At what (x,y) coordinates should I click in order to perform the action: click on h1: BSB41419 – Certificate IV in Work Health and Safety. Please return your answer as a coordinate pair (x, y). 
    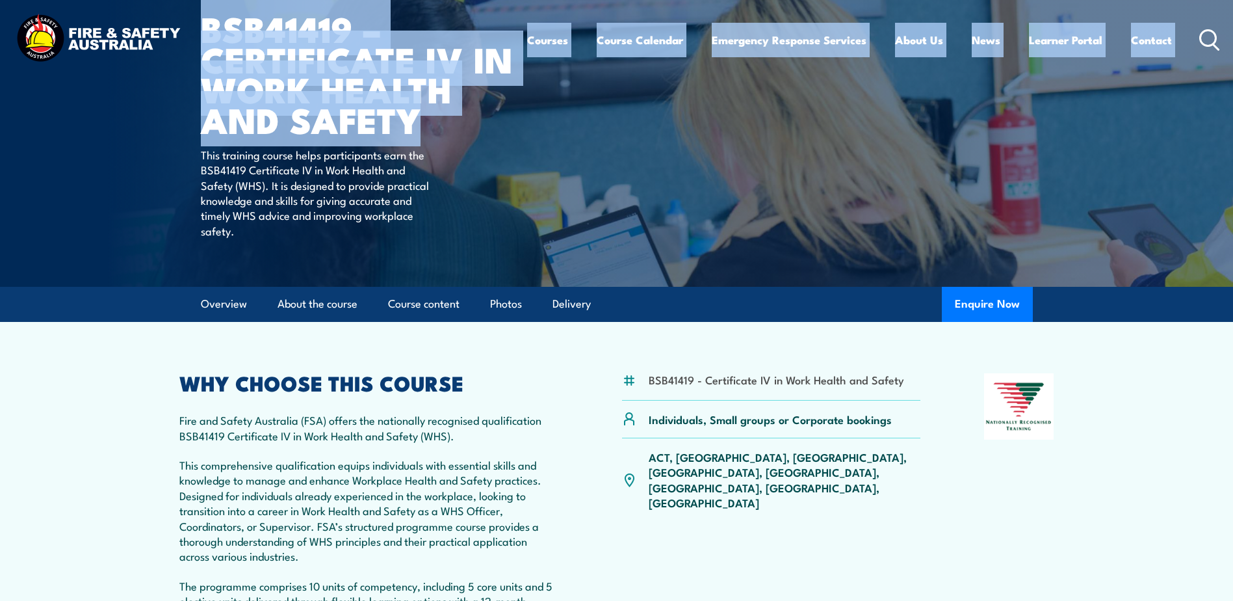
    Looking at the image, I should click on (362, 73).